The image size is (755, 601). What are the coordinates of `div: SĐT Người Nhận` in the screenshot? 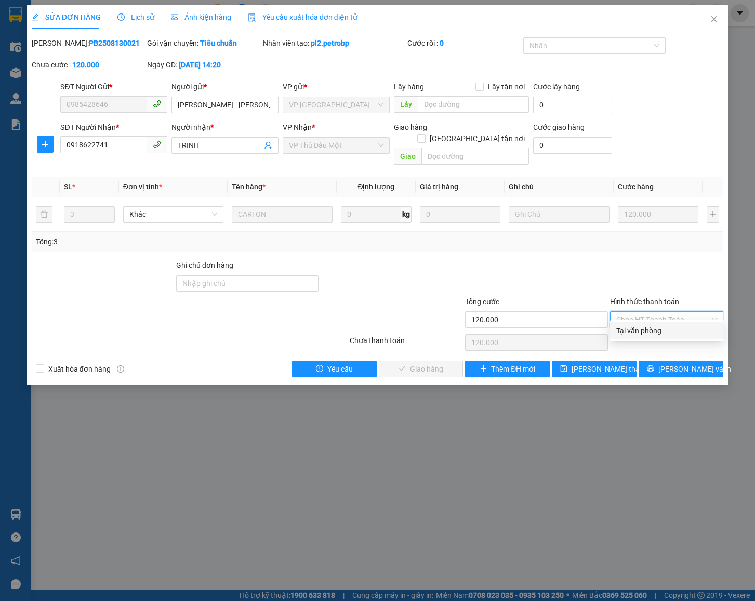 It's located at (114, 127).